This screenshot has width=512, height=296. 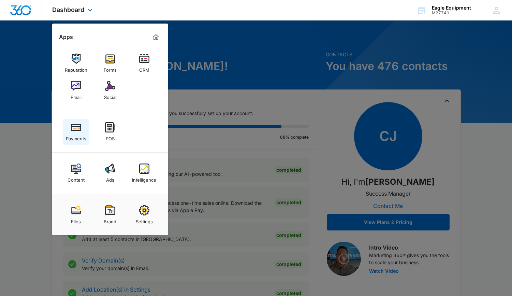 What do you see at coordinates (76, 96) in the screenshot?
I see `div: Email` at bounding box center [76, 96].